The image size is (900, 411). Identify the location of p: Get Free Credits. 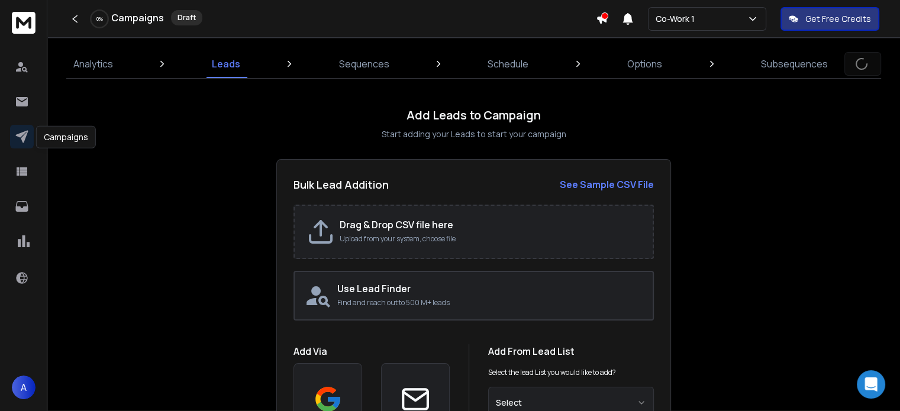
(838, 19).